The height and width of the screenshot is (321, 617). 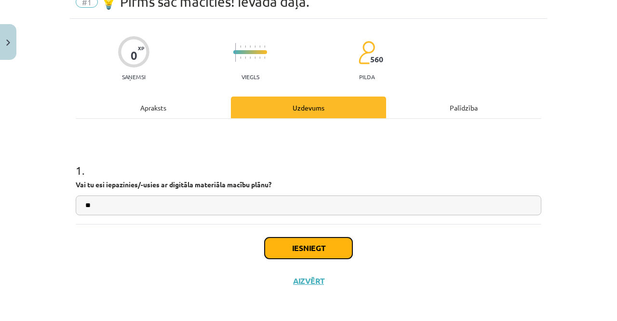 What do you see at coordinates (174, 184) in the screenshot?
I see `strong: Vai tu esi iepazinies/-usies ar digitāla materiāla macību plānu?` at bounding box center [174, 184].